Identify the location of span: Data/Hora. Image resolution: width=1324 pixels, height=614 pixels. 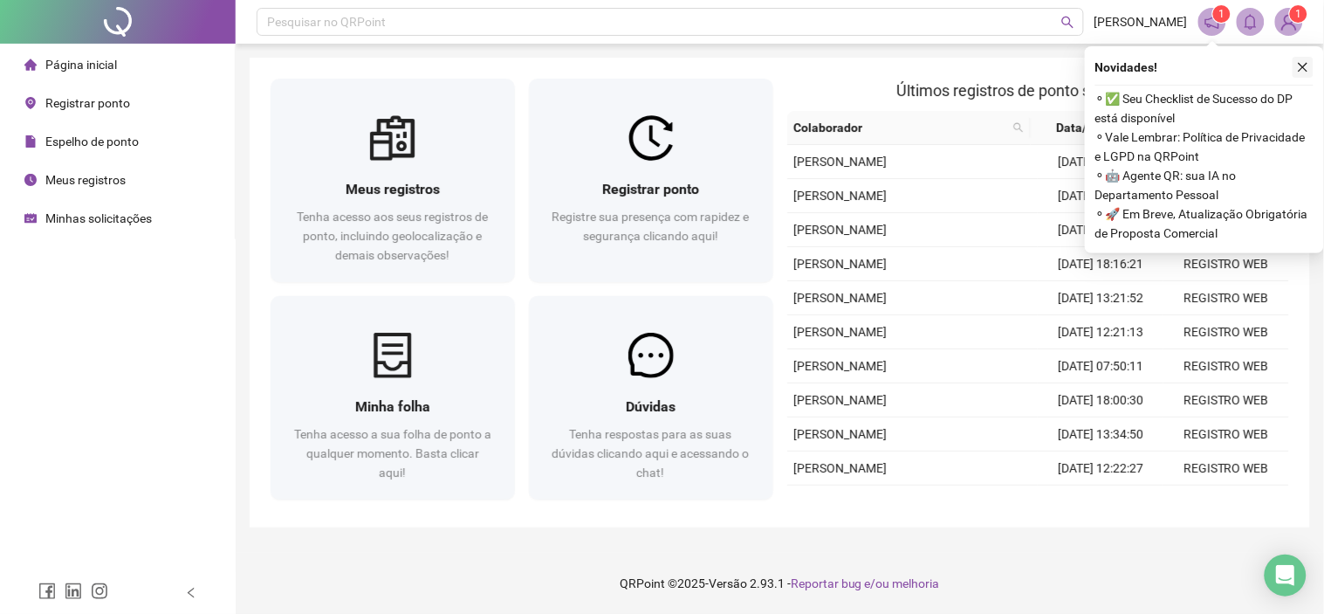
(1085, 127).